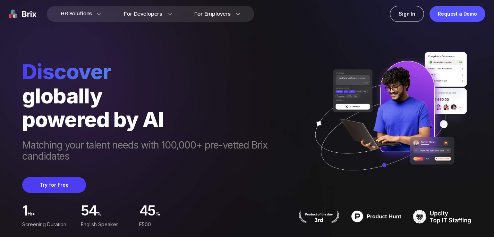 This screenshot has height=237, width=494. I want to click on div: powered by AI, so click(164, 119).